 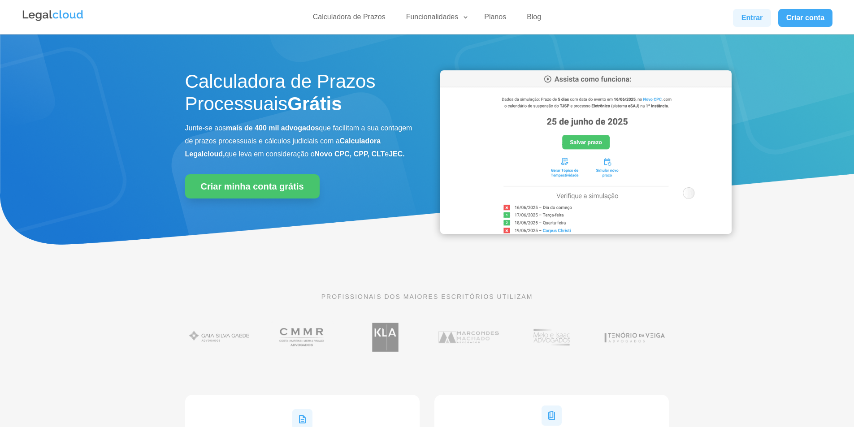 What do you see at coordinates (314, 104) in the screenshot?
I see `strong: Grátis` at bounding box center [314, 104].